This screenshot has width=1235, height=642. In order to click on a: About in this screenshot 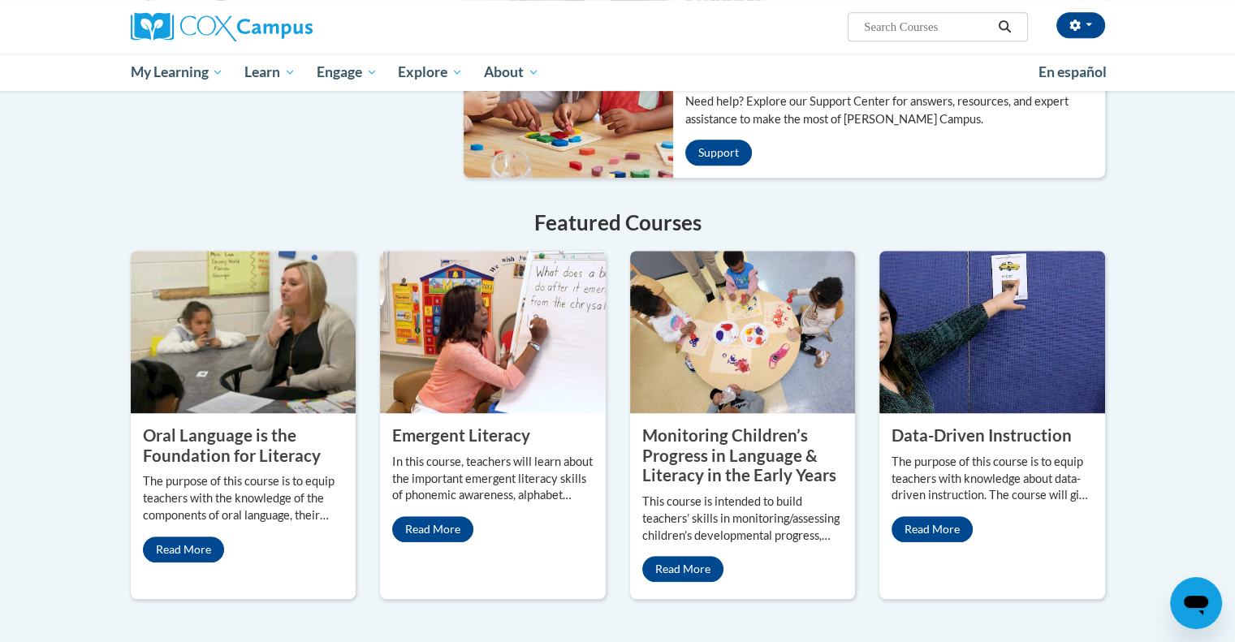, I will do `click(512, 72)`.